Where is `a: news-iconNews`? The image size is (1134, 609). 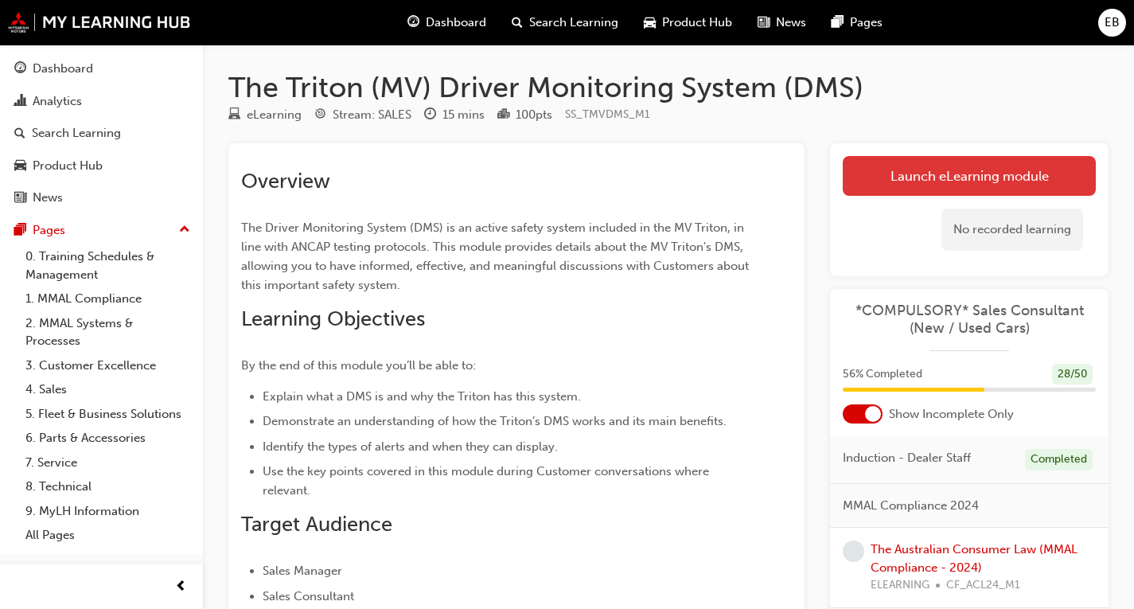
a: news-iconNews is located at coordinates (781, 22).